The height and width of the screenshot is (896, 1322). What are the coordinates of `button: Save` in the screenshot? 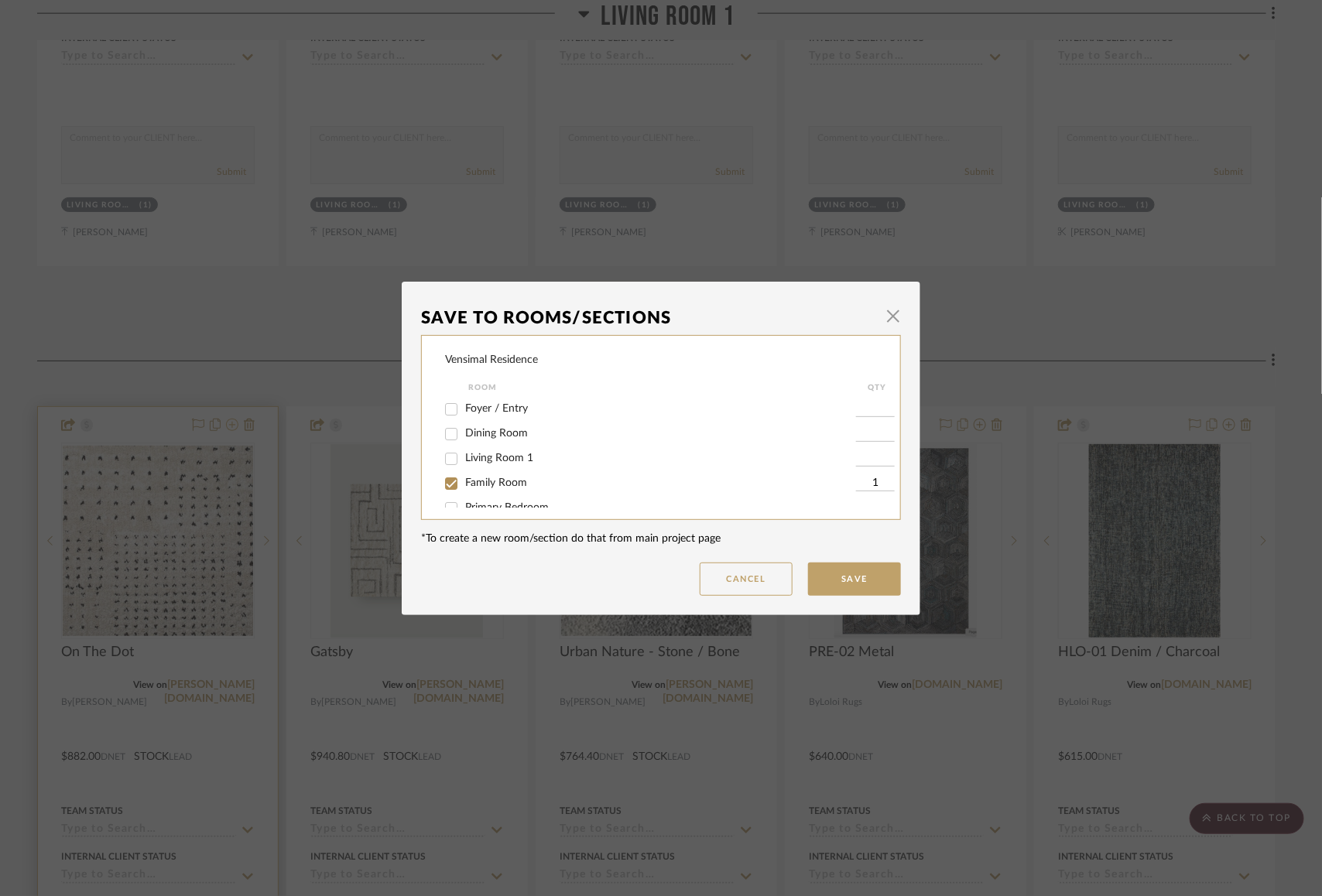 It's located at (854, 578).